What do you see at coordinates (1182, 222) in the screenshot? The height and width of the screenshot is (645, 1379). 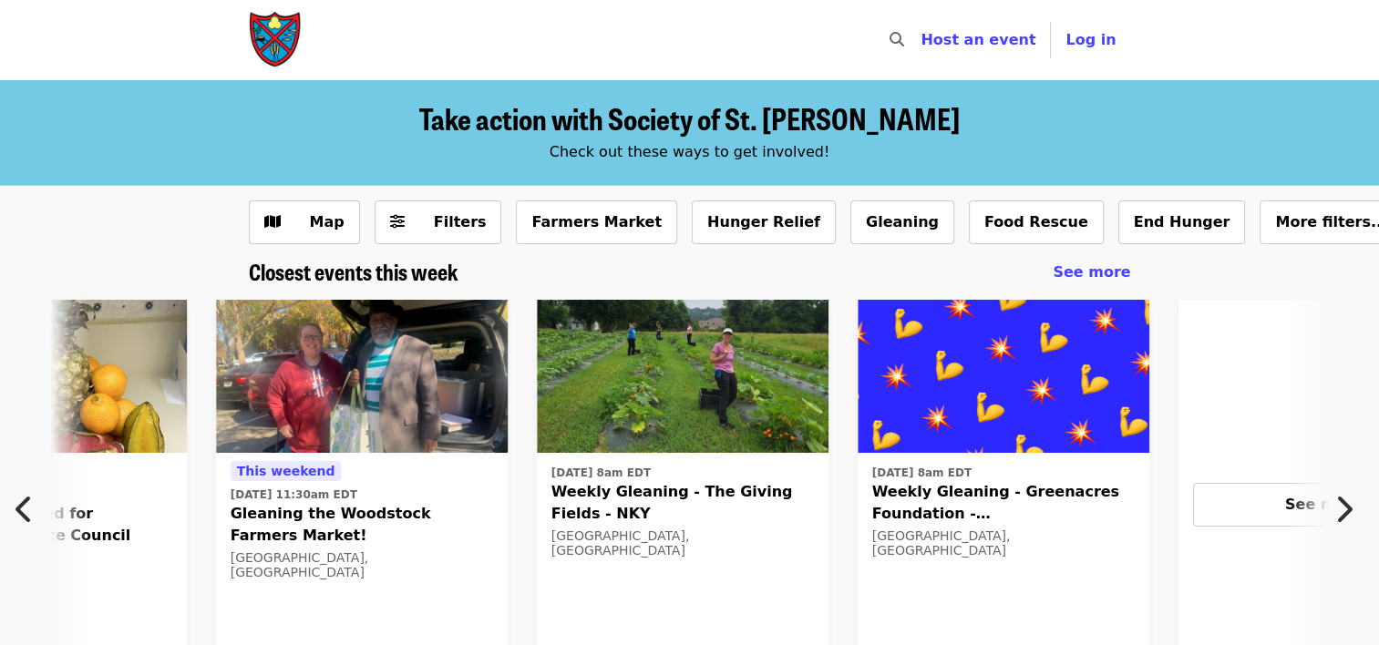 I see `button: End Hunger` at bounding box center [1182, 222].